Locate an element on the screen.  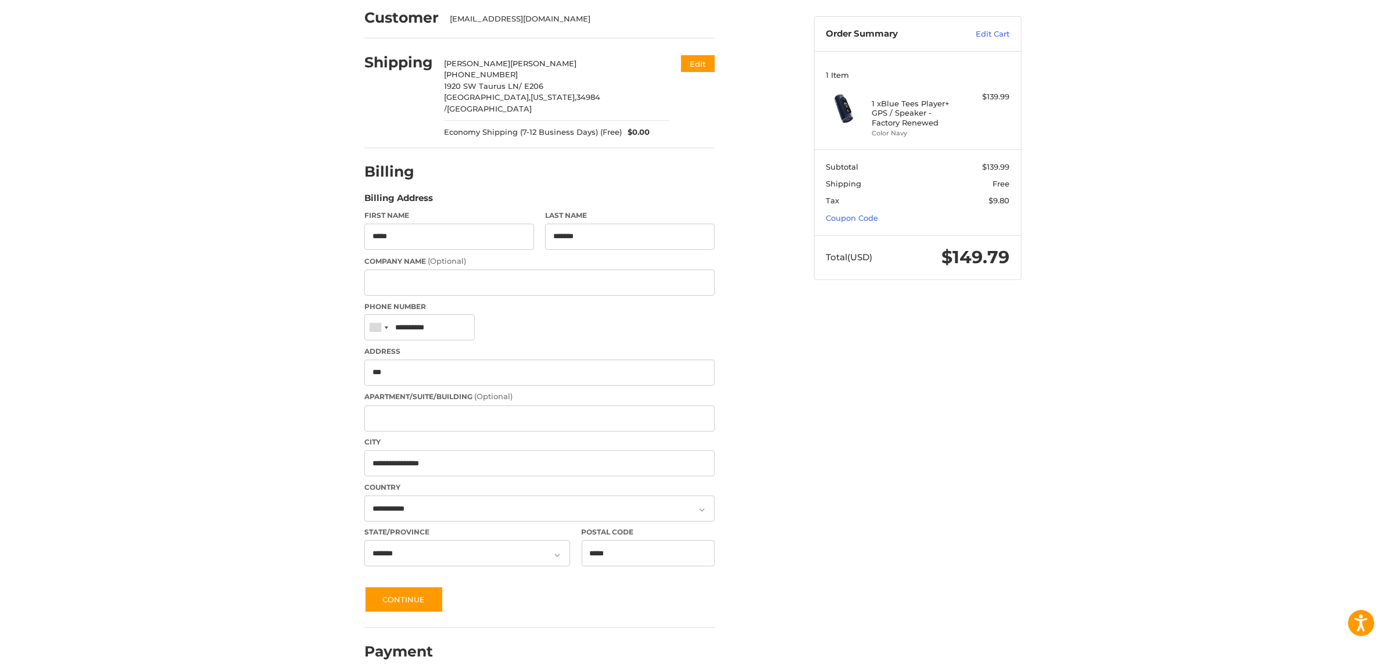
span: $0.00 is located at coordinates (636, 132).